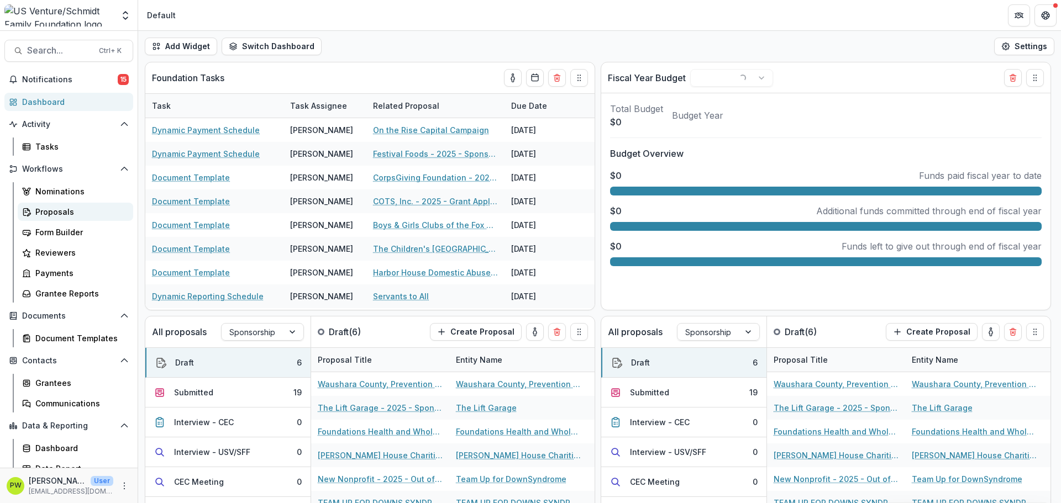 This screenshot has width=1061, height=503. I want to click on span: Notifications, so click(70, 80).